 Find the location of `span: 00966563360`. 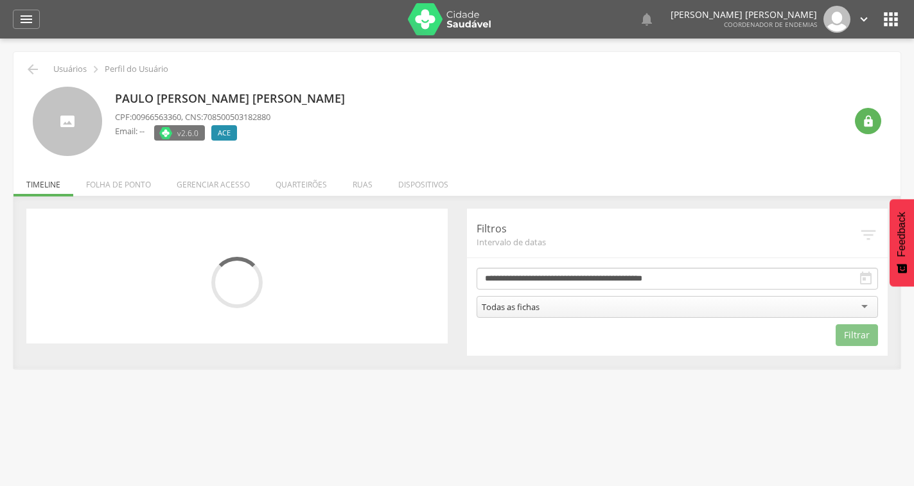

span: 00966563360 is located at coordinates (156, 117).